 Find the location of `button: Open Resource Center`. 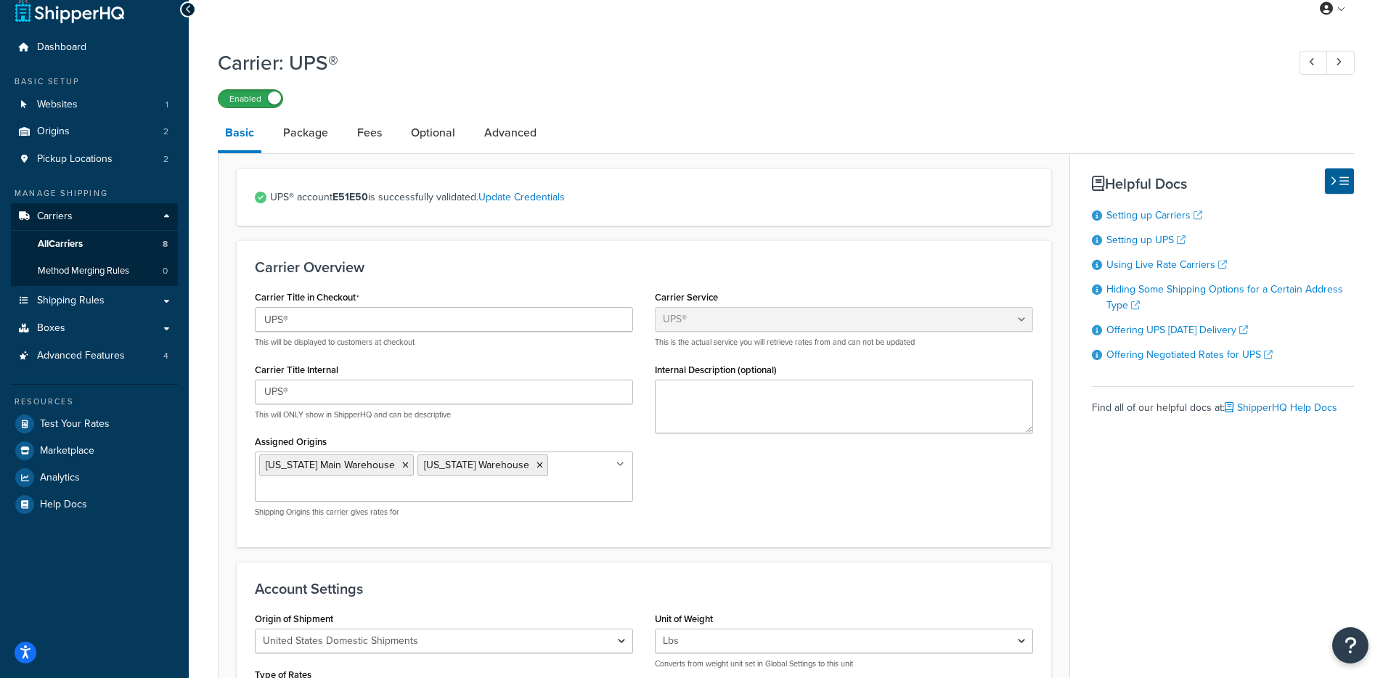

button: Open Resource Center is located at coordinates (1350, 645).